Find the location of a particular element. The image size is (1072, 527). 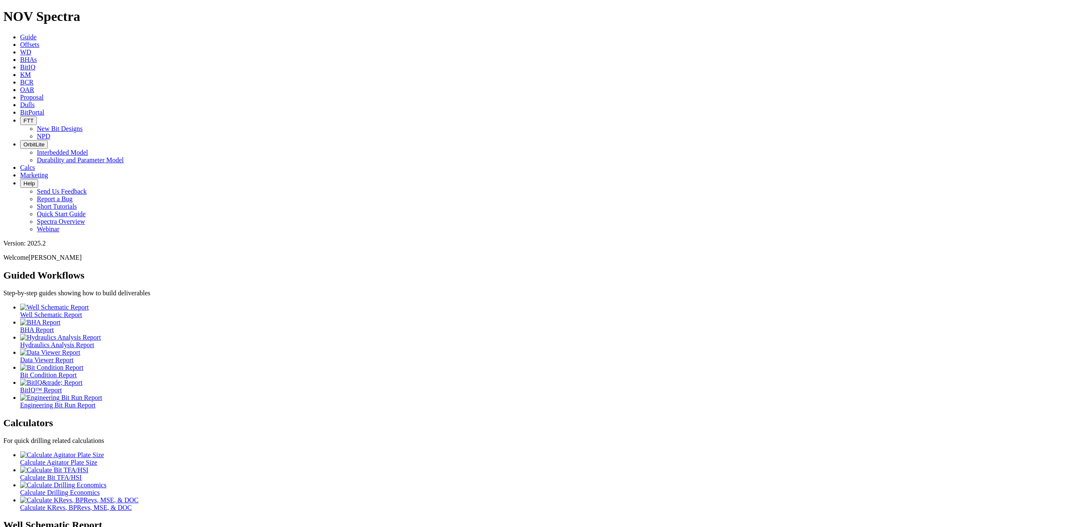

img: Data Viewer Report is located at coordinates (50, 353).